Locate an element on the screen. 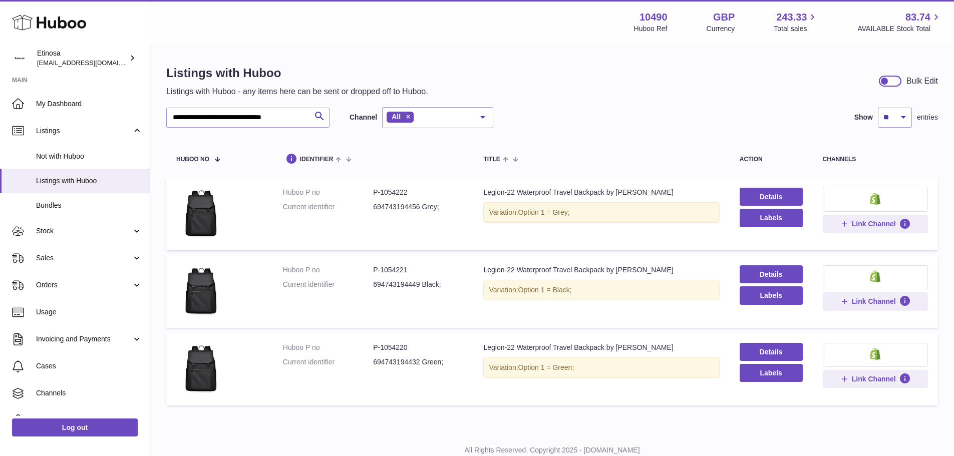  span: Orders is located at coordinates (84, 285).